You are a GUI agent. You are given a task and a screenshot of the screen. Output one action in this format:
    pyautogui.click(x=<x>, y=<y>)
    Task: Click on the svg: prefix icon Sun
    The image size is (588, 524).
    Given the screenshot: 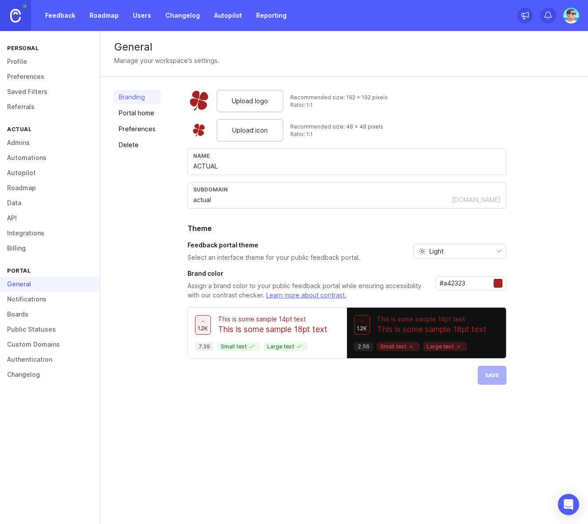 What is the action you would take?
    pyautogui.click(x=422, y=251)
    